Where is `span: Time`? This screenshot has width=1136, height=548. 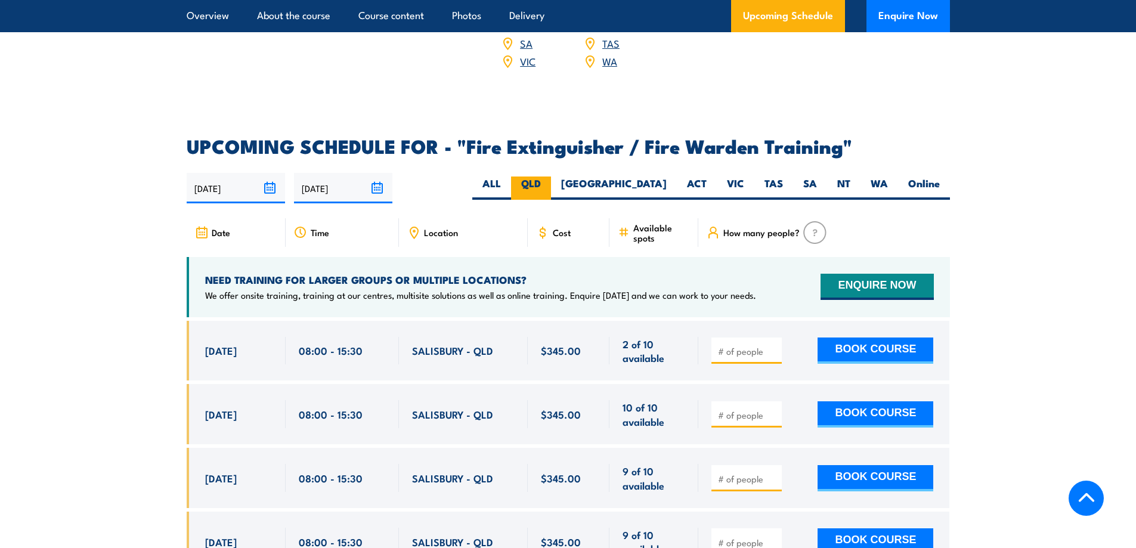 span: Time is located at coordinates (320, 232).